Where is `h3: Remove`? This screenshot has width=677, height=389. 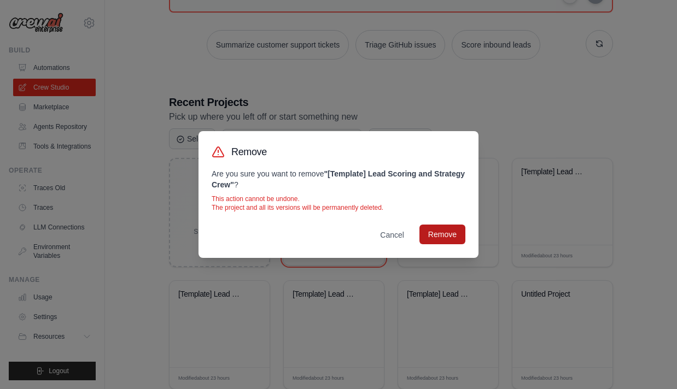 h3: Remove is located at coordinates (249, 152).